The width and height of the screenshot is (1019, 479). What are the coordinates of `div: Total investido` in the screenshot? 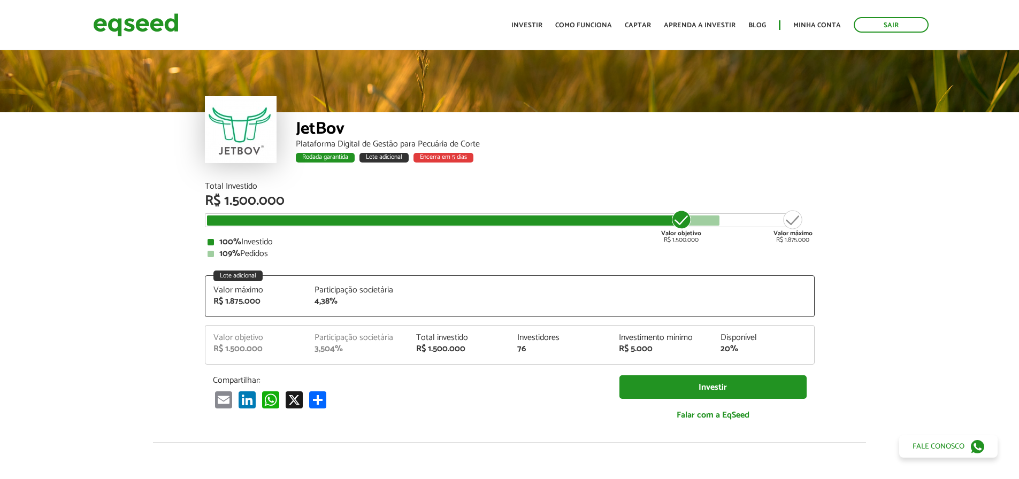 It's located at (459, 338).